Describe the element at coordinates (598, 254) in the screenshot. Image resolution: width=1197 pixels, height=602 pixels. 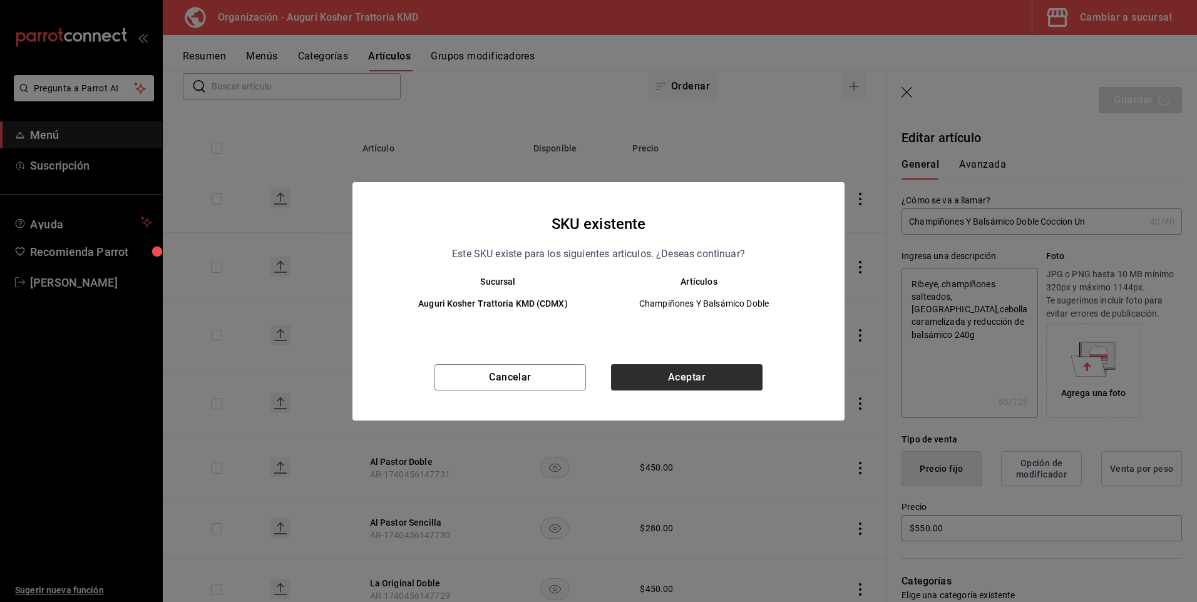
I see `p: Este SKU existe para los siguientes articulos. ¿Deseas continuar?` at that location.